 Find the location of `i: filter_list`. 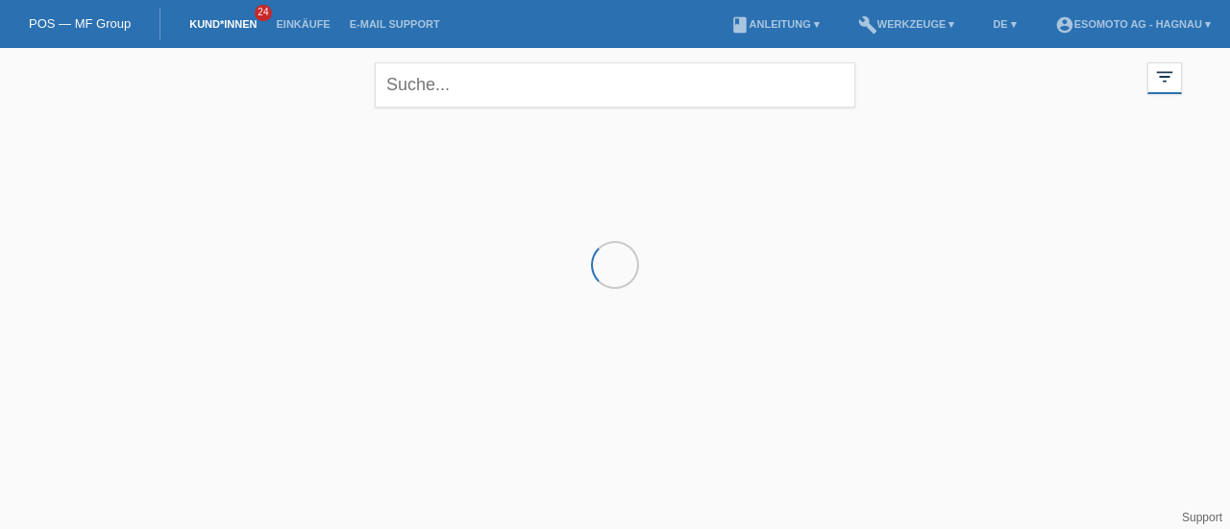

i: filter_list is located at coordinates (1164, 77).